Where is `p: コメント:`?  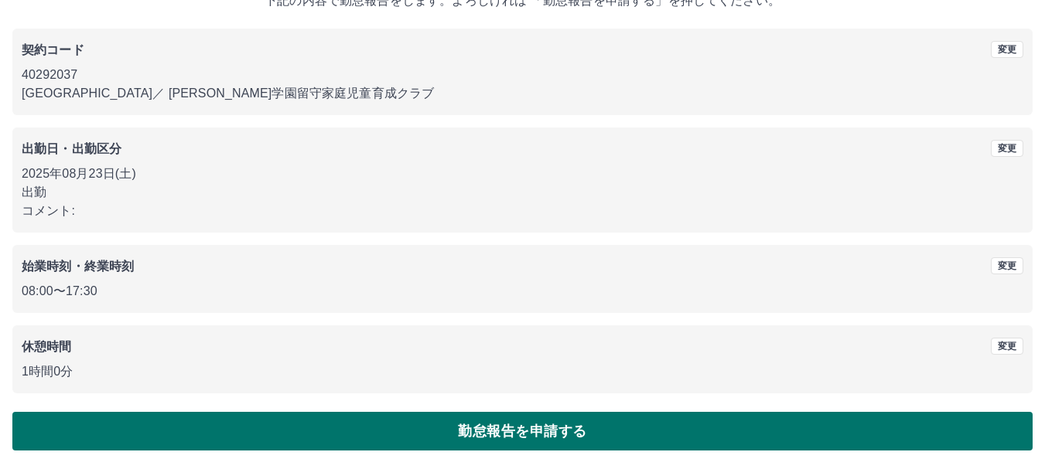 p: コメント: is located at coordinates (522, 211).